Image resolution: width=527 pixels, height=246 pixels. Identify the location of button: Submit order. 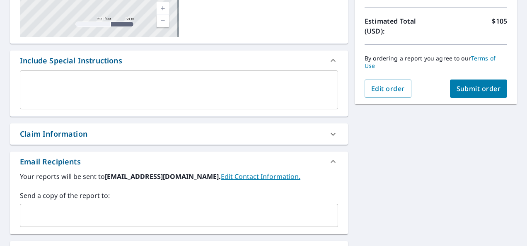
(478, 89).